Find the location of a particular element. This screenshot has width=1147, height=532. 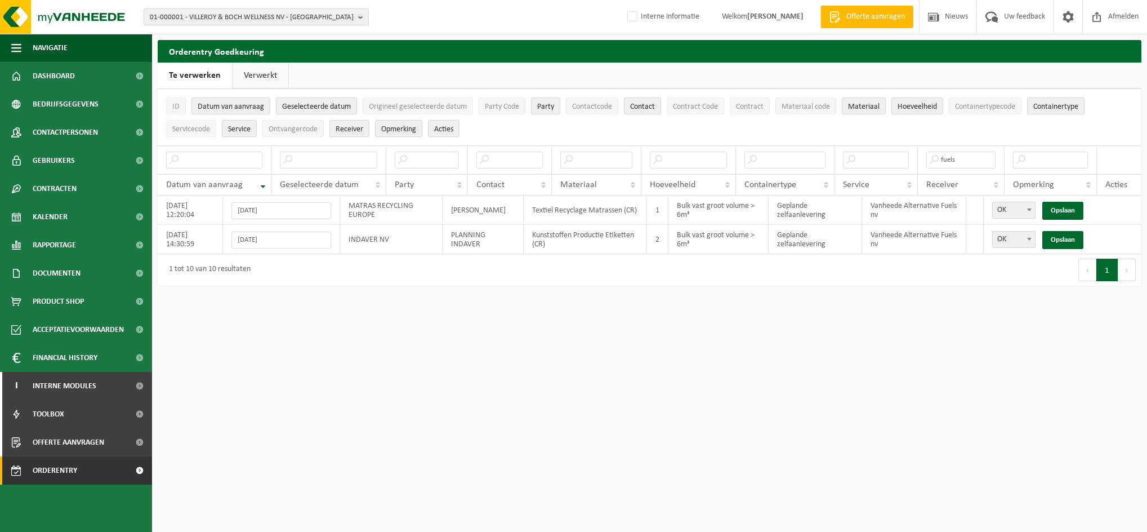

span: Orderentry Goedkeuring is located at coordinates (80, 470).